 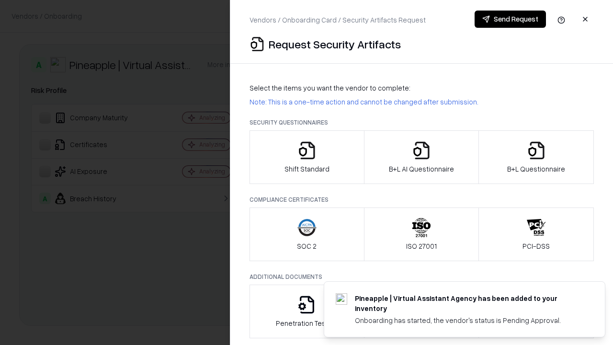 I want to click on p: Compliance Certificates, so click(x=422, y=199).